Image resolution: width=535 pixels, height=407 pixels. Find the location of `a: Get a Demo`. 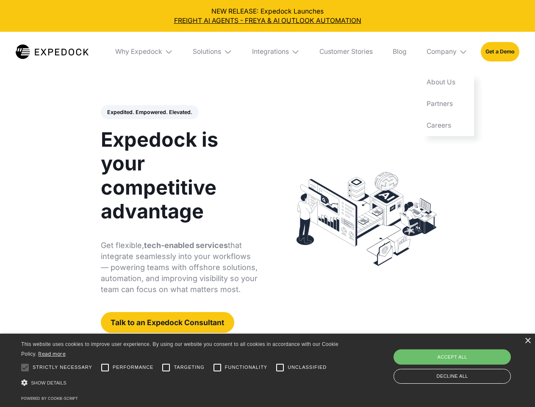

a: Get a Demo is located at coordinates (500, 51).